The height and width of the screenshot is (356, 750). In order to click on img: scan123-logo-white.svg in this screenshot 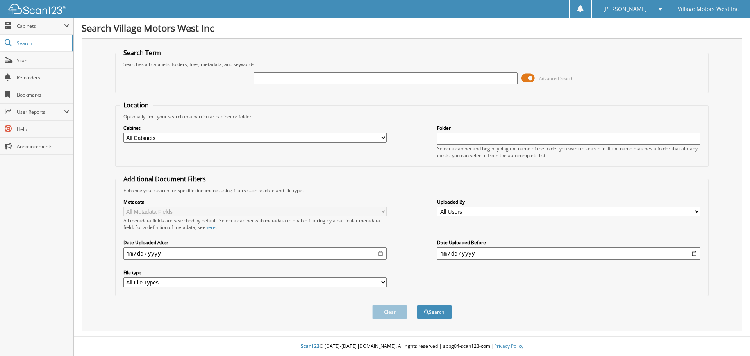, I will do `click(37, 9)`.